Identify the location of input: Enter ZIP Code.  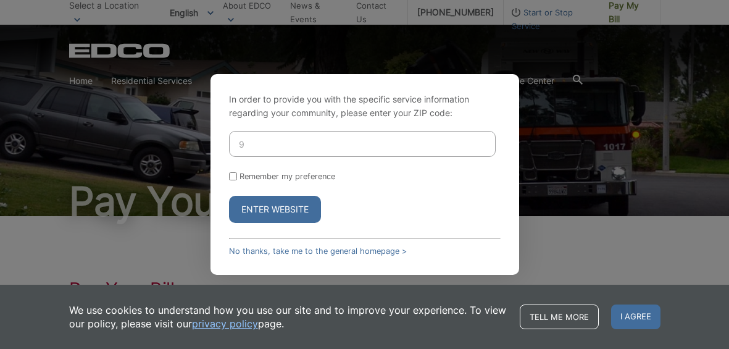
(362, 144).